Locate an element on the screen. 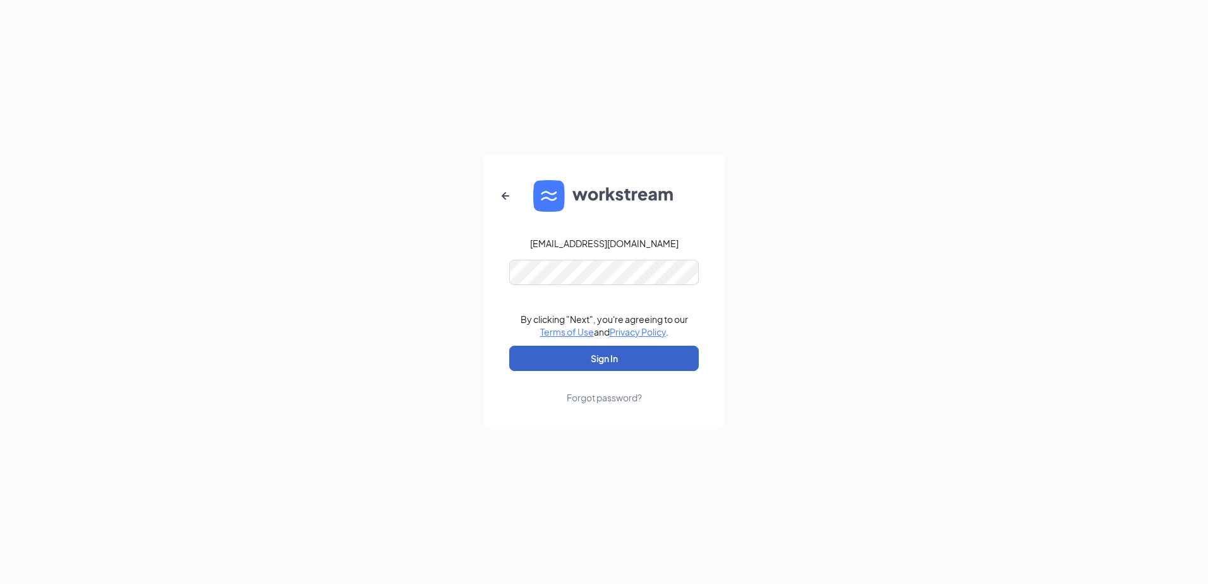 The width and height of the screenshot is (1208, 584). a: Privacy Policy is located at coordinates (638, 332).